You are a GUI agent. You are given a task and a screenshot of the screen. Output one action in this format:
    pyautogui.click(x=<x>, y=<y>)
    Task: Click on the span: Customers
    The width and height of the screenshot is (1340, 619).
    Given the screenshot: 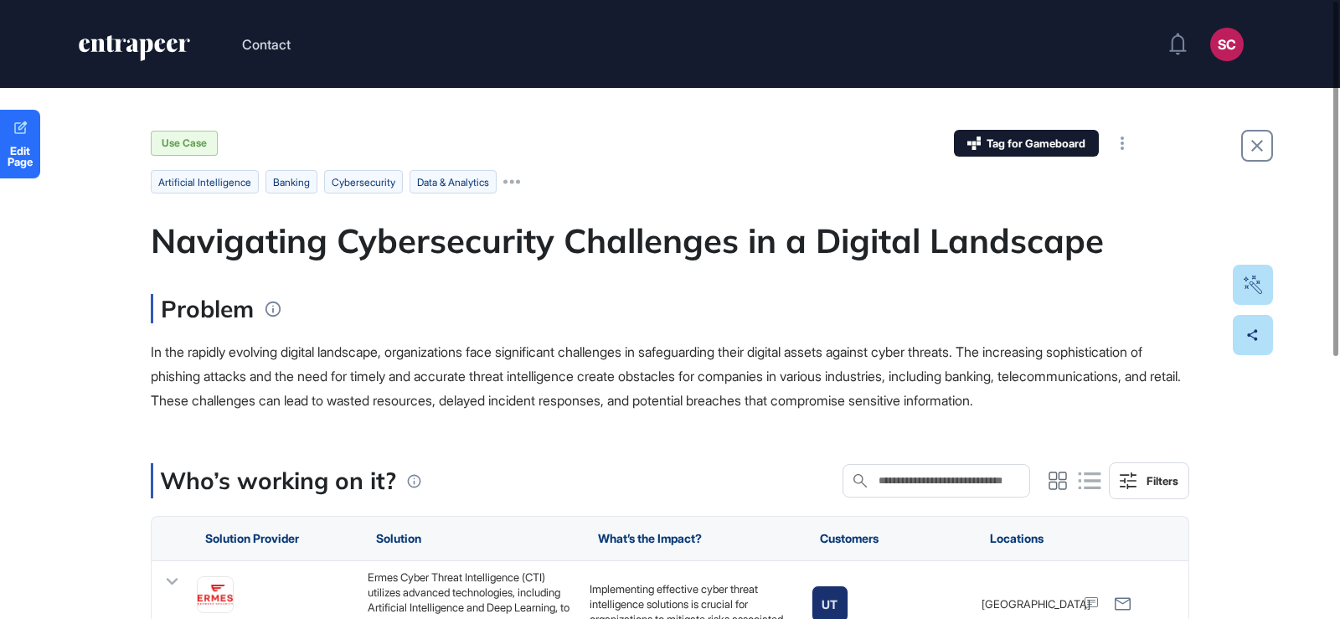 What is the action you would take?
    pyautogui.click(x=849, y=539)
    